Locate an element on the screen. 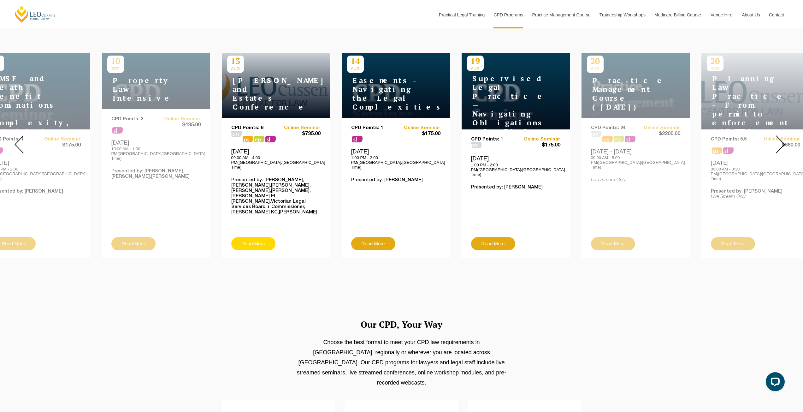  a: Medicare Billing Course is located at coordinates (678, 15).